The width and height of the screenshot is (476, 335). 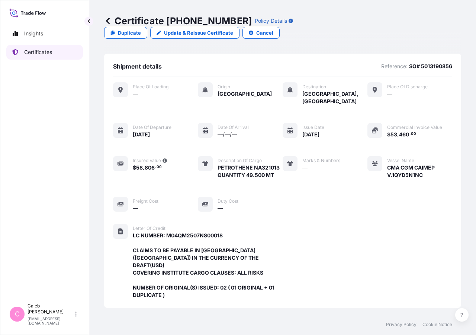 I want to click on span: Description of cargo, so click(x=240, y=160).